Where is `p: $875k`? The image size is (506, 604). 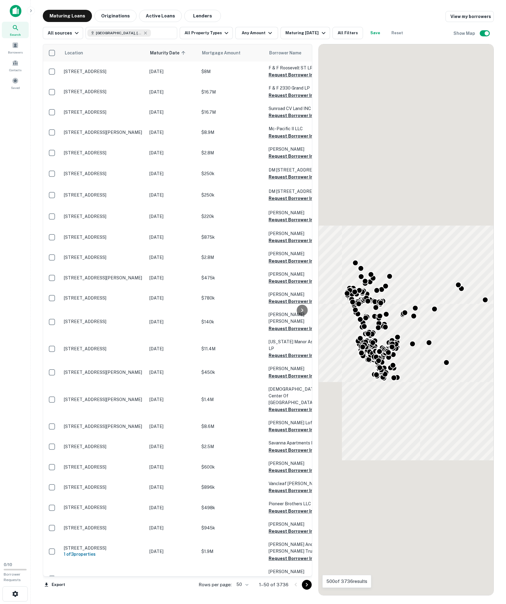
p: $875k is located at coordinates (232, 237).